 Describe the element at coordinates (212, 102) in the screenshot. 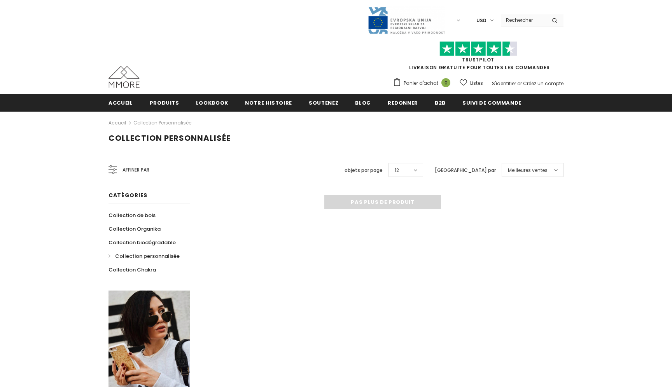

I see `a: Lookbook` at that location.